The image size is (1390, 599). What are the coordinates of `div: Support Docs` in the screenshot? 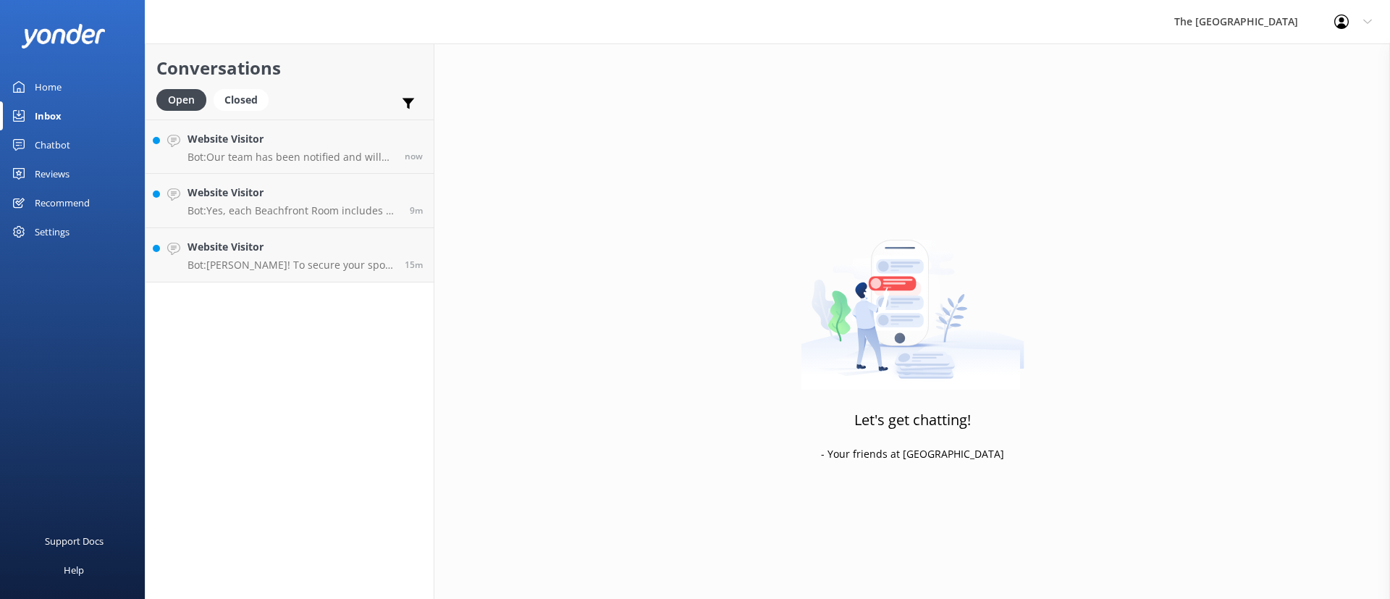 It's located at (74, 541).